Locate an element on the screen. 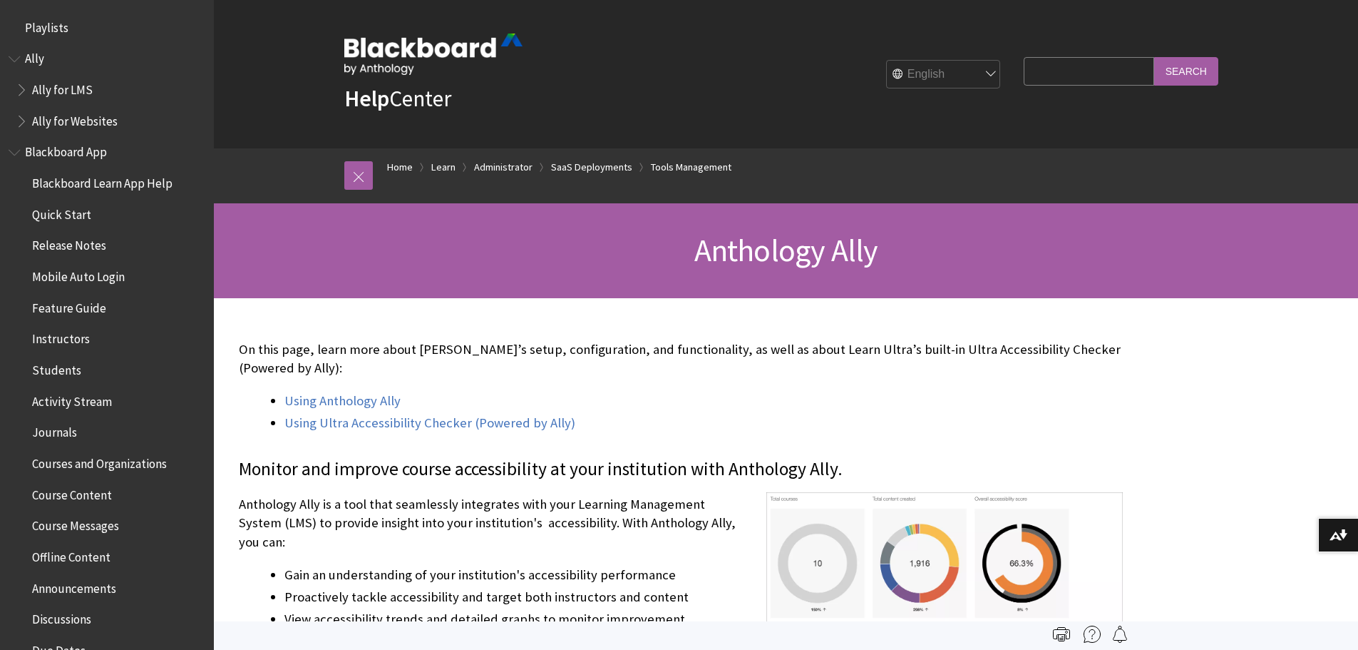 This screenshot has width=1358, height=650. span: Announcements is located at coordinates (74, 585).